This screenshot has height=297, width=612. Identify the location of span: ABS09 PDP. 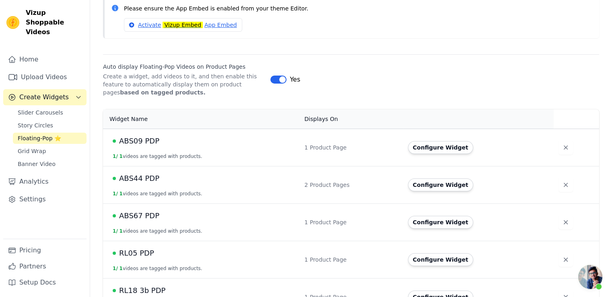
(139, 141).